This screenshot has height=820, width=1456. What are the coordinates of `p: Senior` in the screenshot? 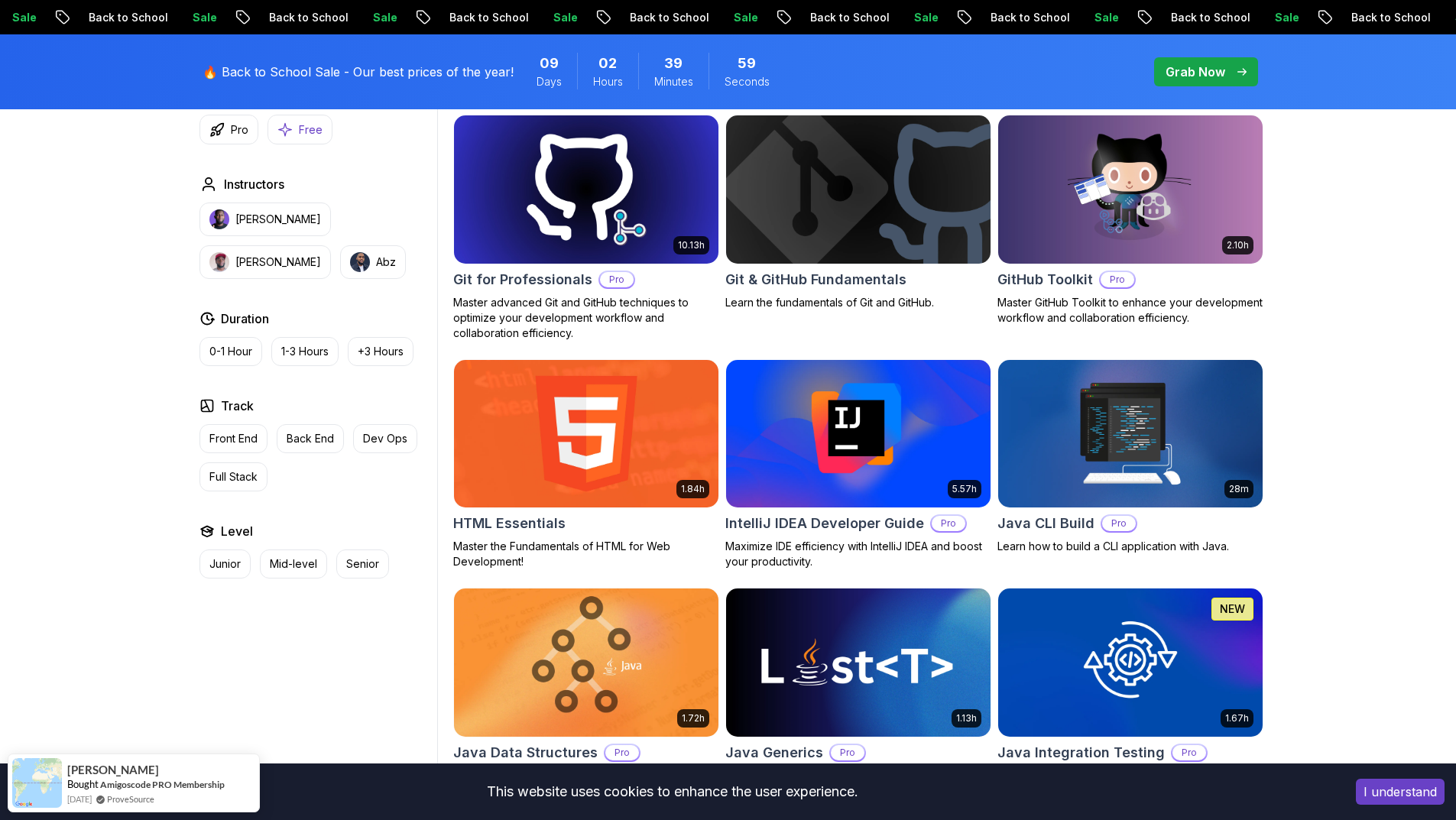 It's located at (363, 564).